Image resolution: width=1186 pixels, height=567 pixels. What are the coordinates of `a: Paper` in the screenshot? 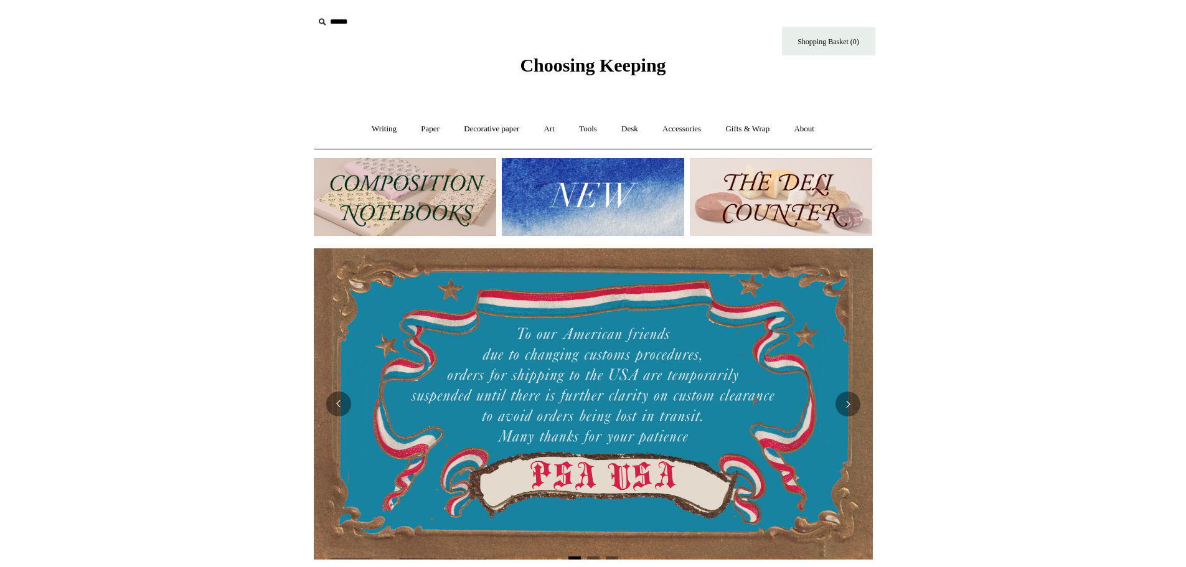 It's located at (430, 129).